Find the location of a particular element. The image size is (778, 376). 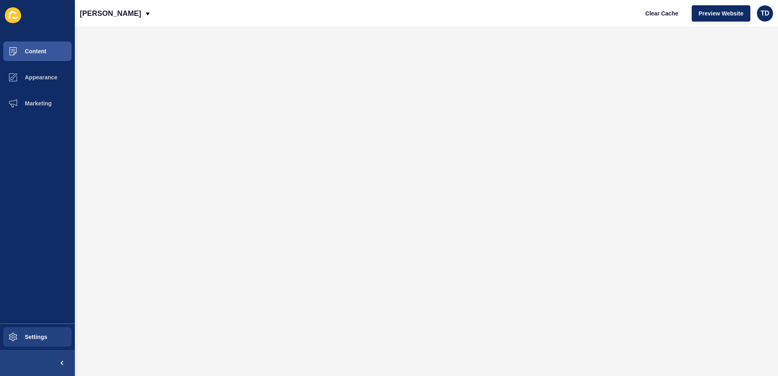

button: Preview Website is located at coordinates (721, 13).